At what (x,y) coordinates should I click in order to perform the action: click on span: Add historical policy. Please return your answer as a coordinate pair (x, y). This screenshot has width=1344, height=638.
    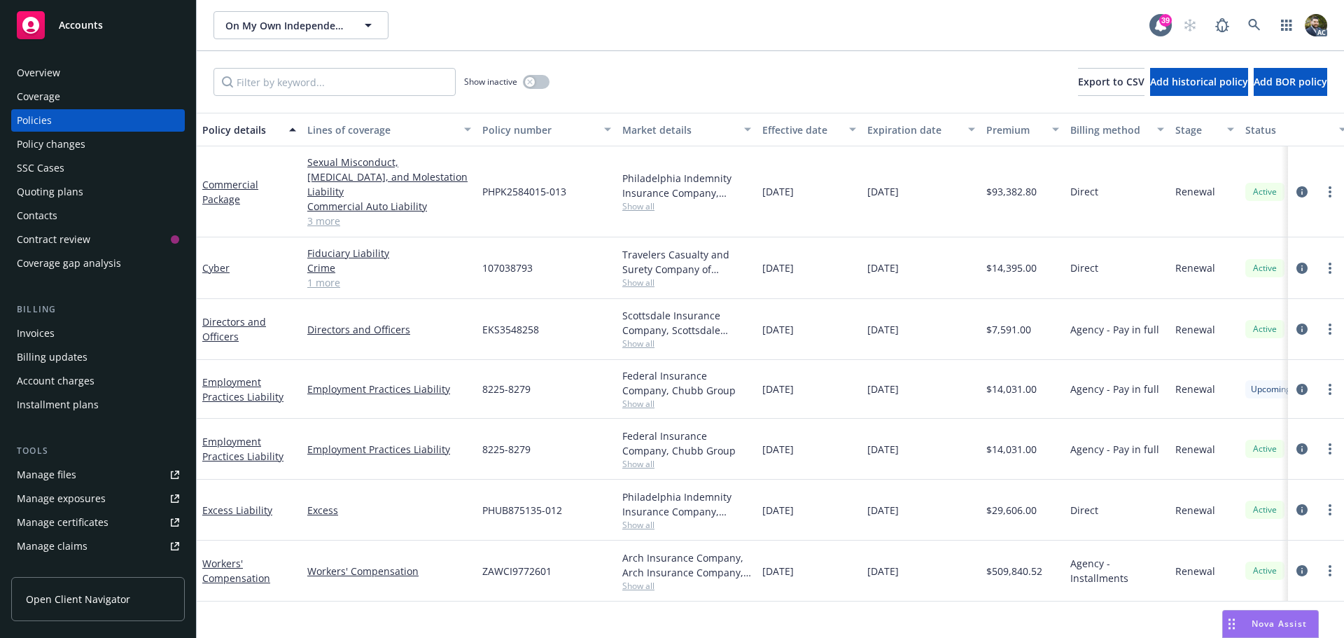
    Looking at the image, I should click on (1199, 81).